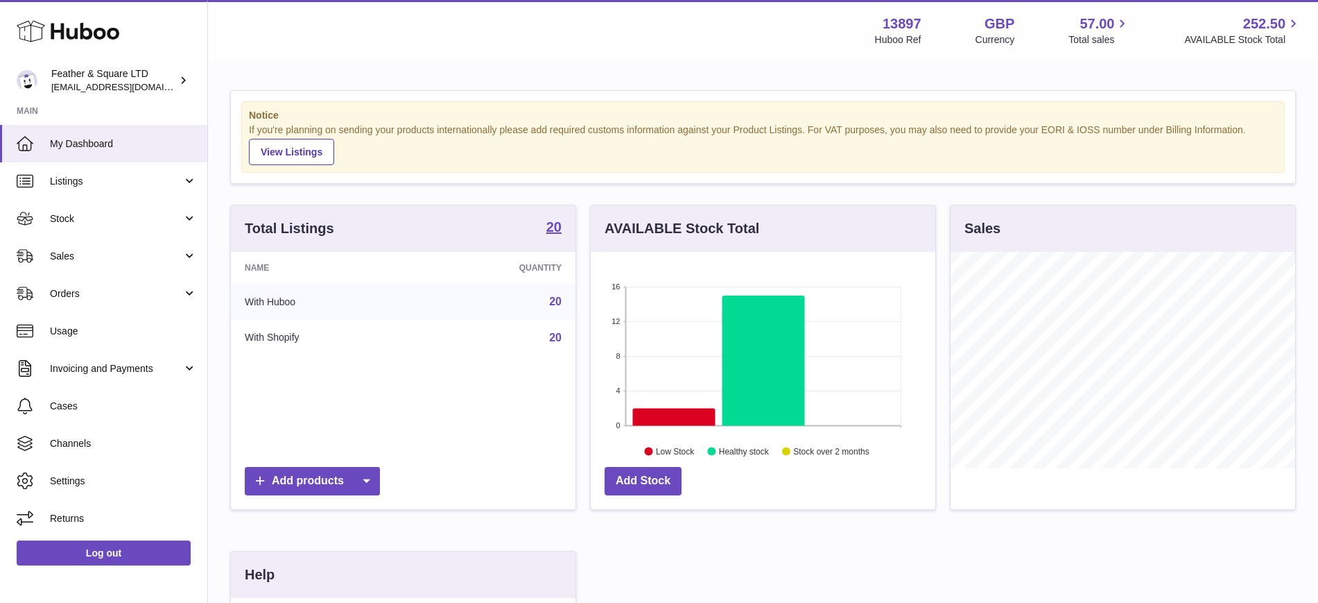 This screenshot has width=1318, height=603. I want to click on span: 252.50, so click(1264, 24).